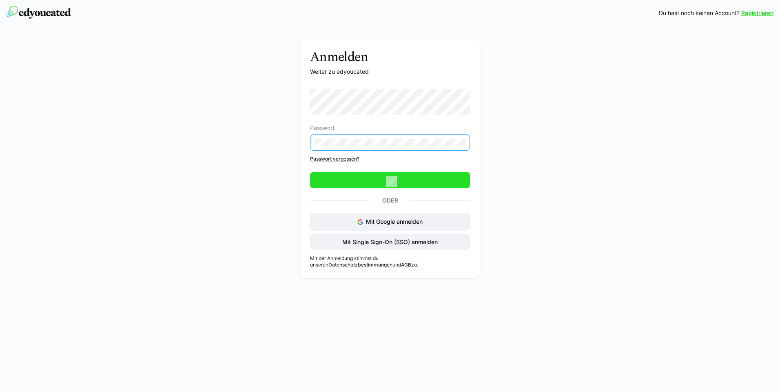 Image resolution: width=780 pixels, height=392 pixels. What do you see at coordinates (390, 222) in the screenshot?
I see `button: Mit Google anmelden` at bounding box center [390, 222].